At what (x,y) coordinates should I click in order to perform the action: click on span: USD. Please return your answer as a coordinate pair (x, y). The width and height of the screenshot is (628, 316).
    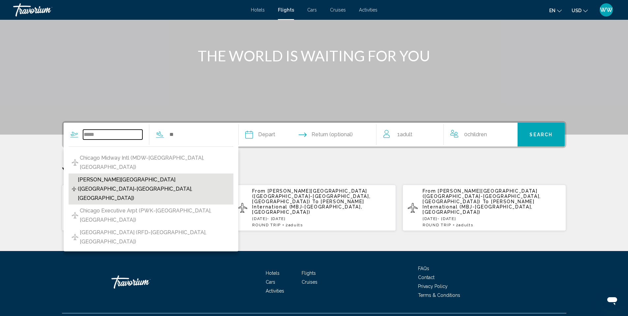
    Looking at the image, I should click on (576, 11).